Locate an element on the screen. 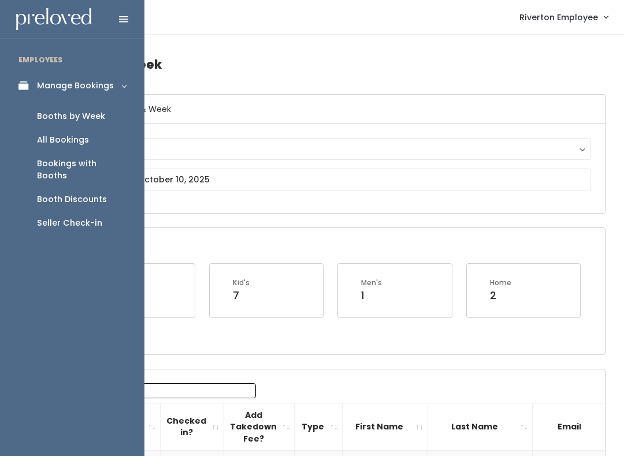 Image resolution: width=624 pixels, height=456 pixels. div: Bookings with Booths is located at coordinates (81, 170).